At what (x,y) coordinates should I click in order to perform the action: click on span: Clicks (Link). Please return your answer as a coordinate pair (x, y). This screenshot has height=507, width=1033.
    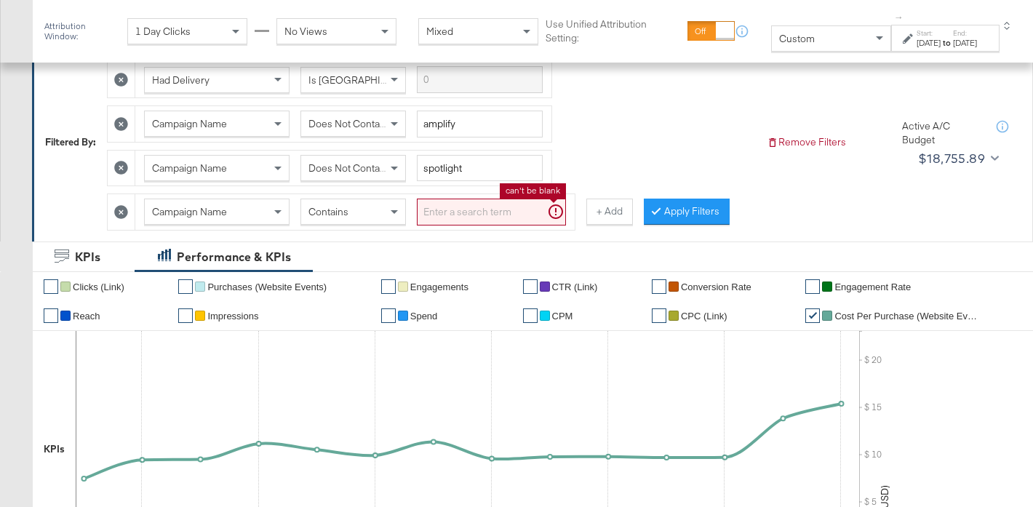
    Looking at the image, I should click on (98, 287).